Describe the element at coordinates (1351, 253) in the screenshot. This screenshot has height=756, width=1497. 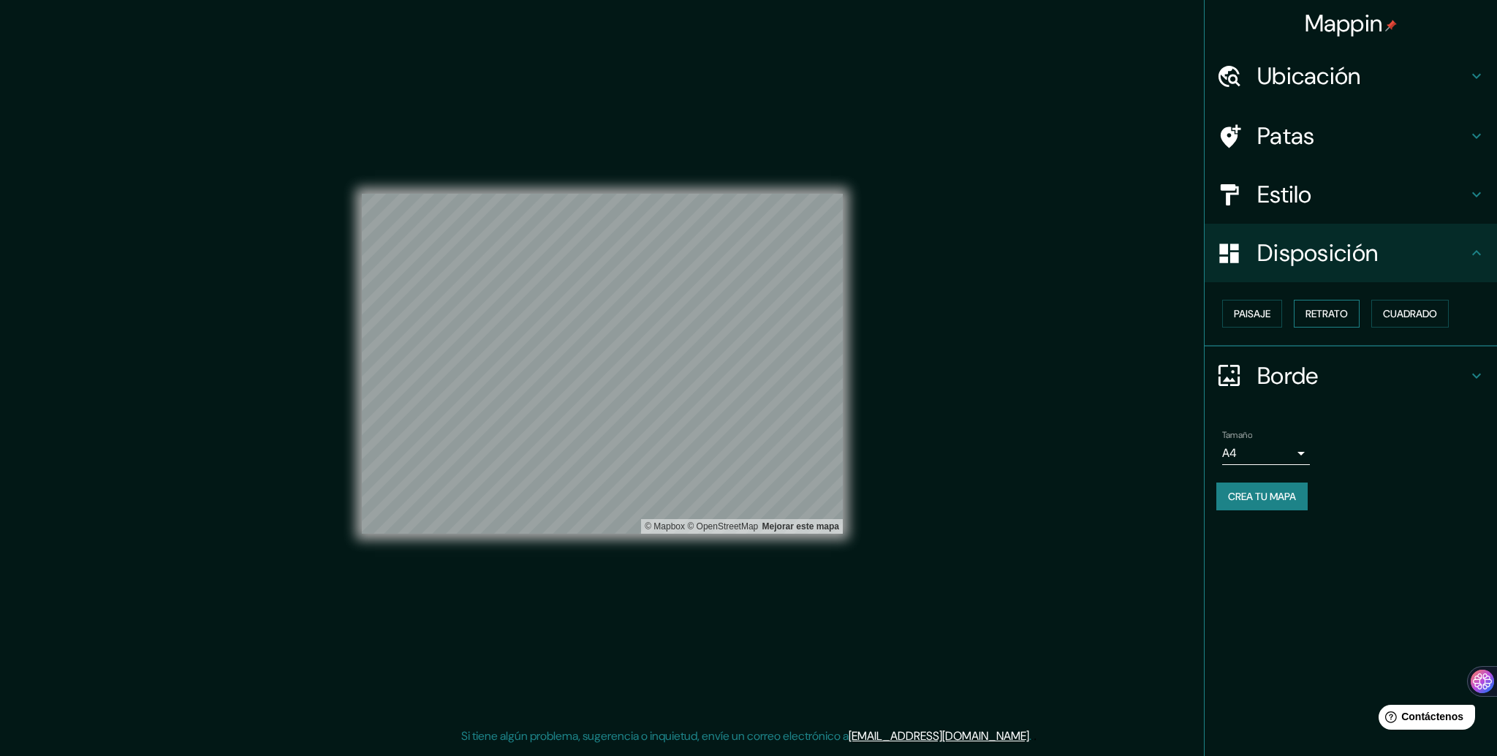
I see `div: Disposición` at that location.